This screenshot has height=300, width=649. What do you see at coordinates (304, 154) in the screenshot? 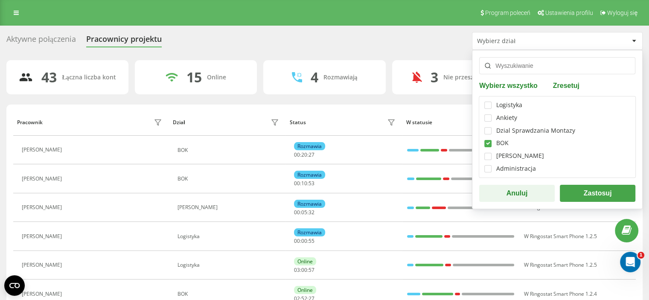
I see `span: 20` at bounding box center [304, 154].